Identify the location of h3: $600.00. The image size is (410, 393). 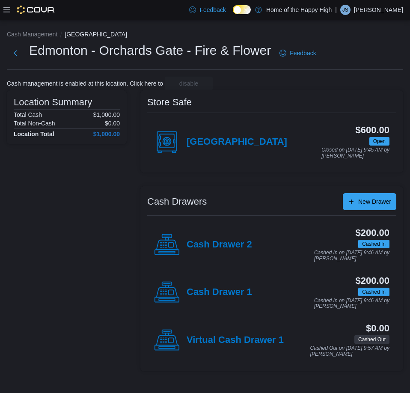
(373, 130).